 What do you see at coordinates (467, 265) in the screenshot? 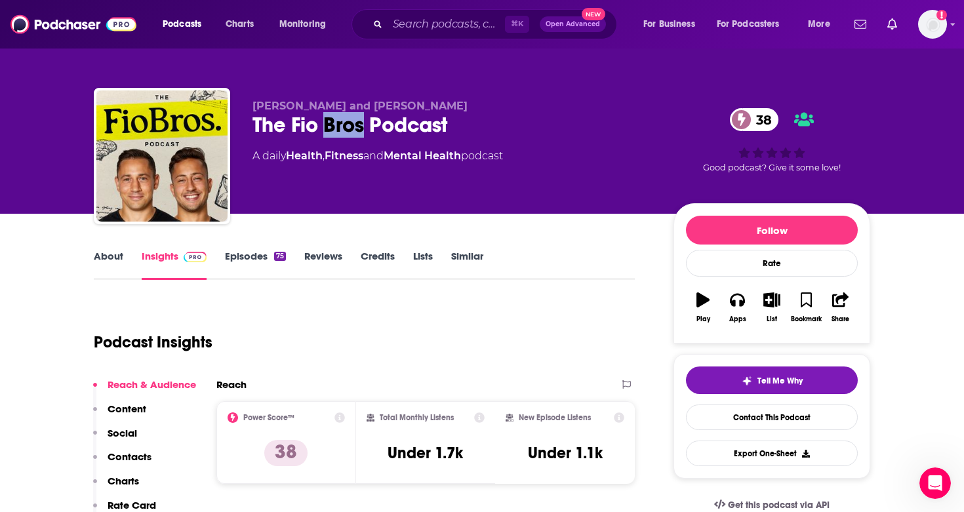
I see `a: Similar` at bounding box center [467, 265].